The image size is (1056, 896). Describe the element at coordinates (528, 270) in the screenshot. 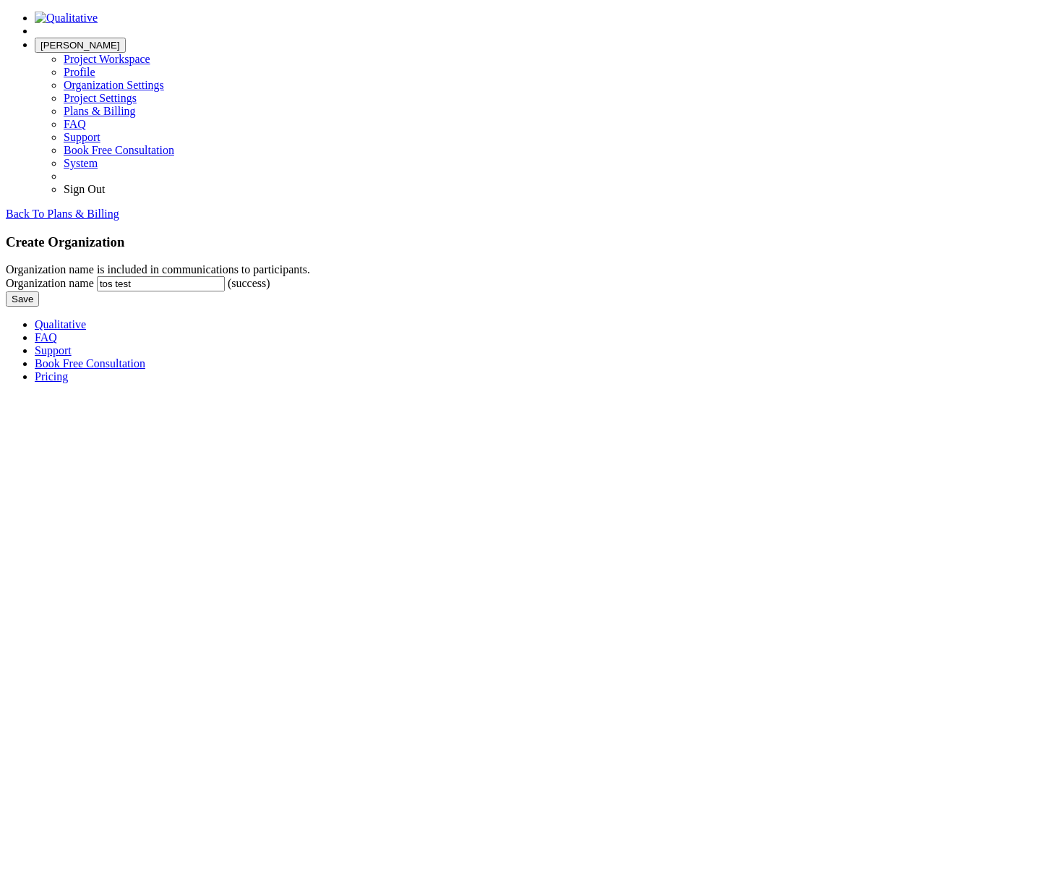

I see `div: Organization name is included in communications to participants.` at that location.